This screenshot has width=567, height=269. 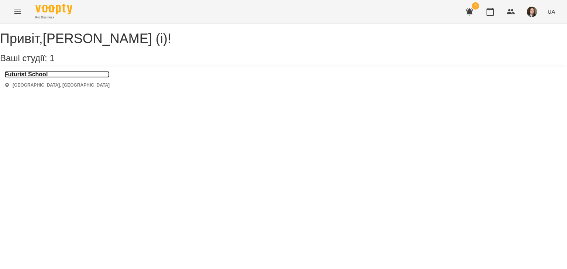 What do you see at coordinates (57, 75) in the screenshot?
I see `a: Futurist School` at bounding box center [57, 75].